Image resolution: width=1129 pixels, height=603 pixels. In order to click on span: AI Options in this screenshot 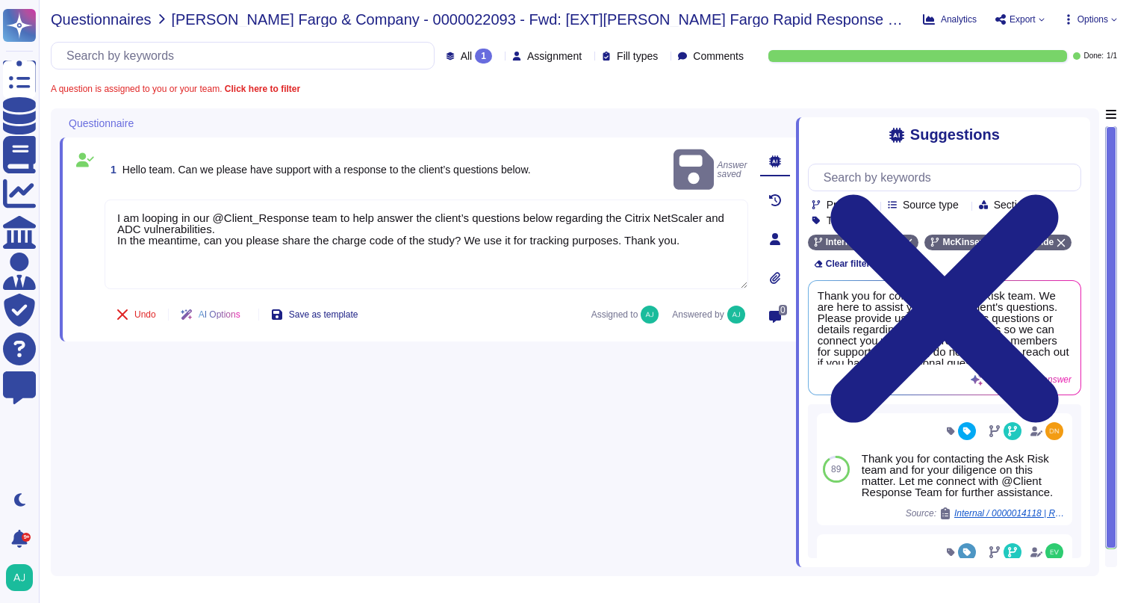, I will do `click(220, 314)`.